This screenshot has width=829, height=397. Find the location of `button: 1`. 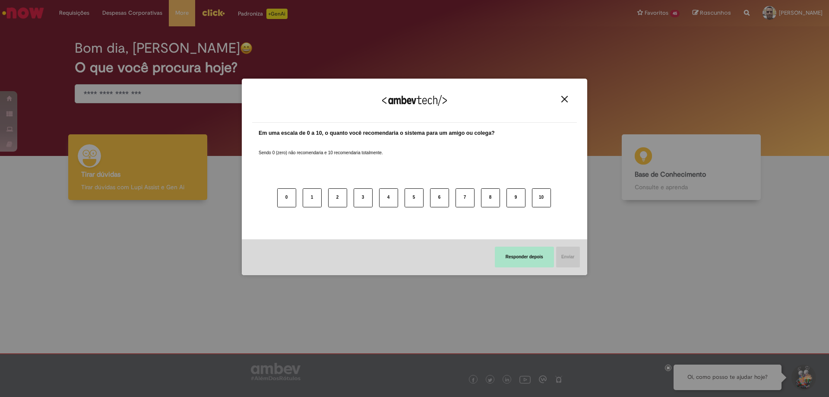

button: 1 is located at coordinates (312, 198).